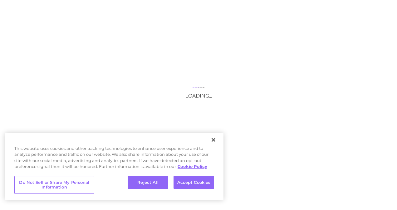 Image resolution: width=397 pixels, height=210 pixels. What do you see at coordinates (213, 140) in the screenshot?
I see `button: Close` at bounding box center [213, 140].